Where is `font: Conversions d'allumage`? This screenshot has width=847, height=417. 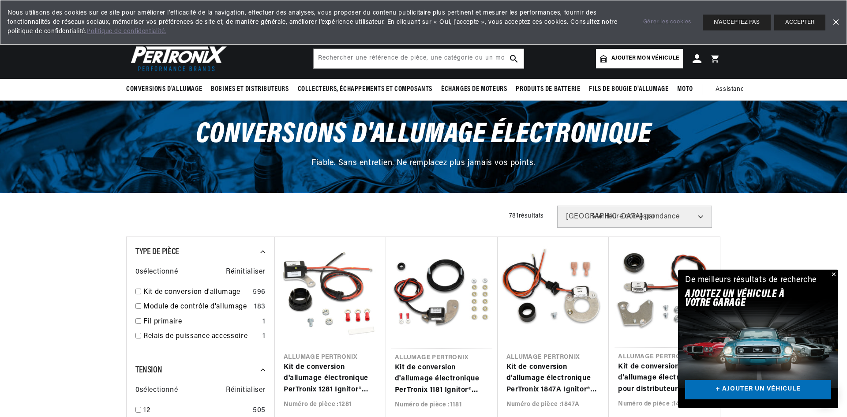 font: Conversions d'allumage is located at coordinates (164, 89).